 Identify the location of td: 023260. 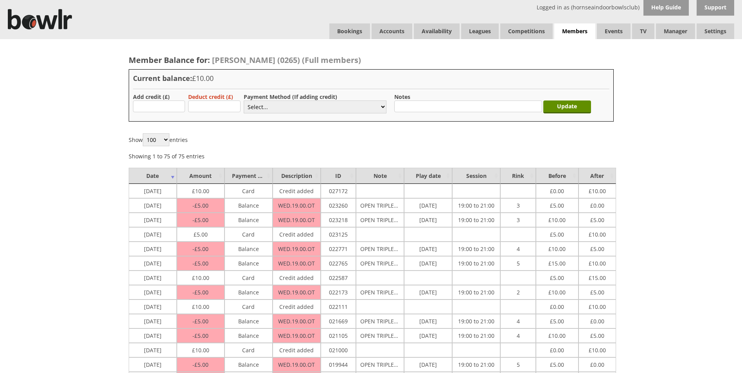
(338, 205).